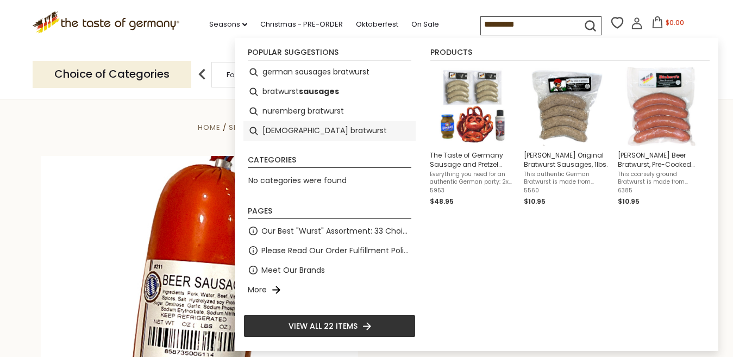 The height and width of the screenshot is (357, 733). What do you see at coordinates (202, 74) in the screenshot?
I see `img: previous arrow` at bounding box center [202, 74].